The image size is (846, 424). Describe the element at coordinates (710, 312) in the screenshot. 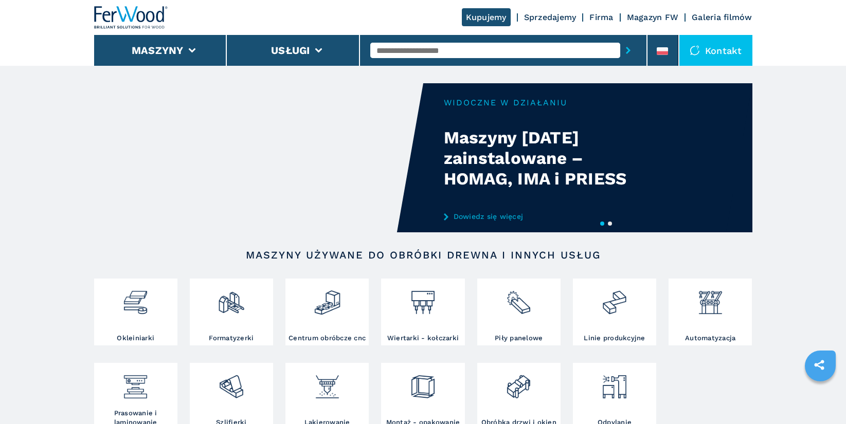

I see `a: Automatyzacja` at that location.